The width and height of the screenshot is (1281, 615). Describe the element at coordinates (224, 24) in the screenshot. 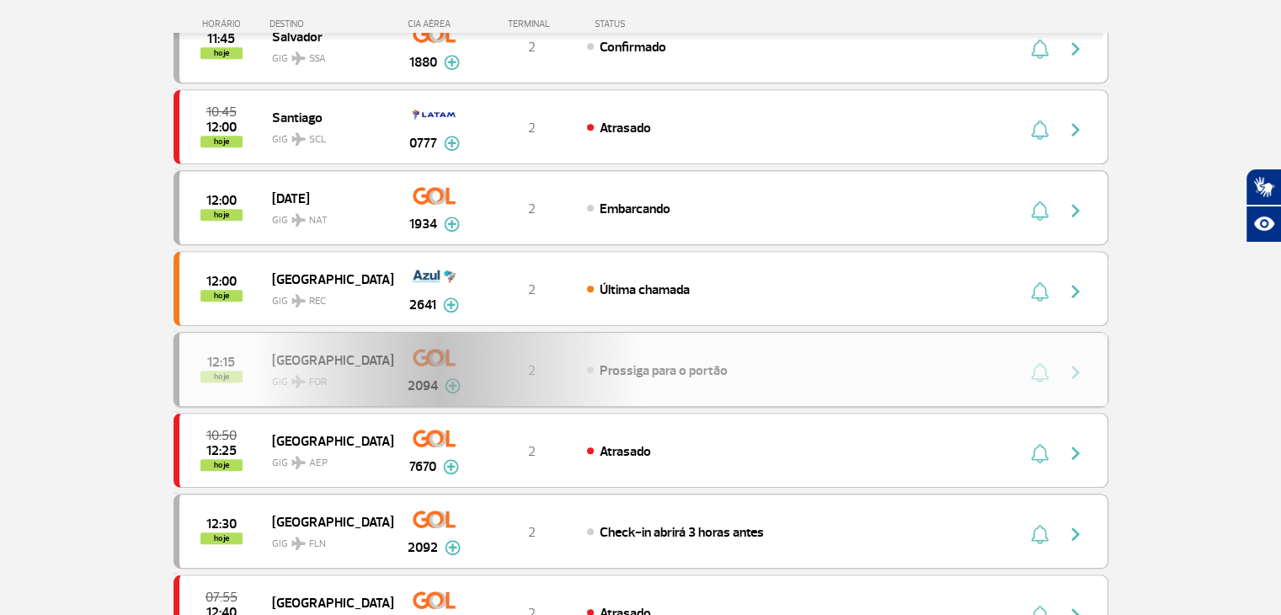

I see `div: HORÁRIO` at that location.